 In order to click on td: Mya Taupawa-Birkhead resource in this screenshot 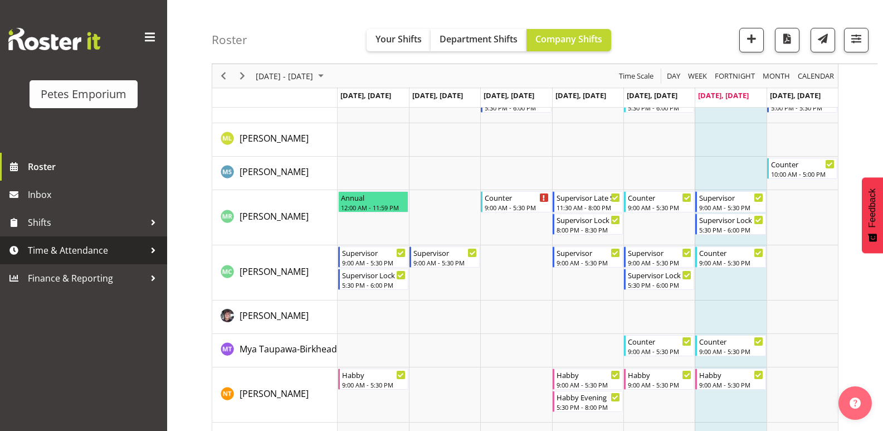, I will do `click(275, 351)`.